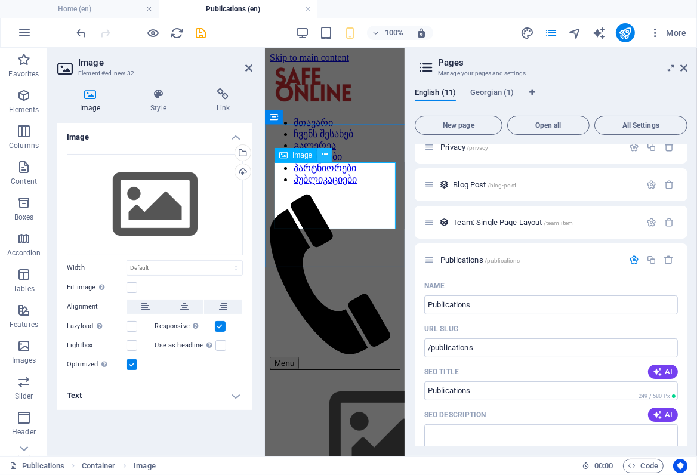 The image size is (697, 475). Describe the element at coordinates (545, 184) in the screenshot. I see `div: Blog Post/blog-post` at that location.